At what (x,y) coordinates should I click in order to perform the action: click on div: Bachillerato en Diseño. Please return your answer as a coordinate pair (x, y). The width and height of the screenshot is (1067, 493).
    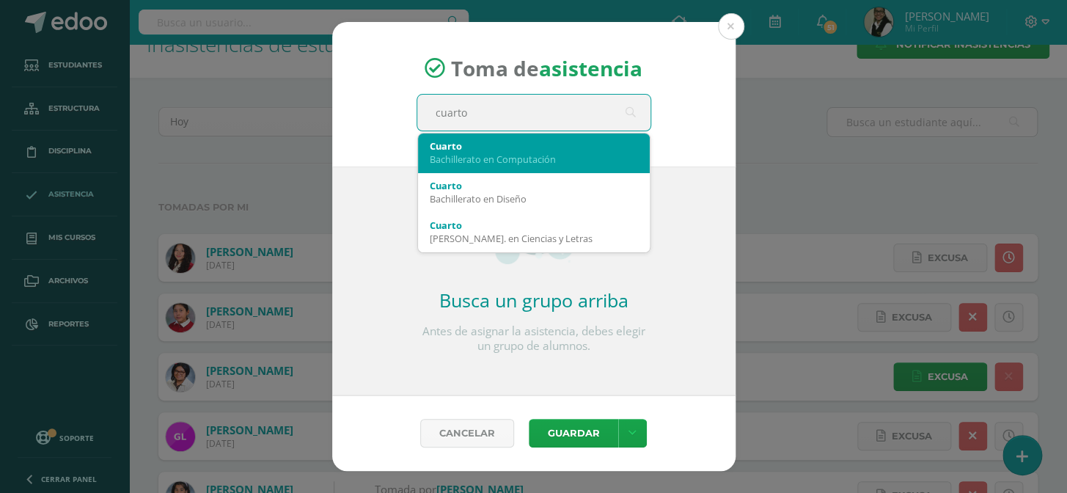
    Looking at the image, I should click on (534, 199).